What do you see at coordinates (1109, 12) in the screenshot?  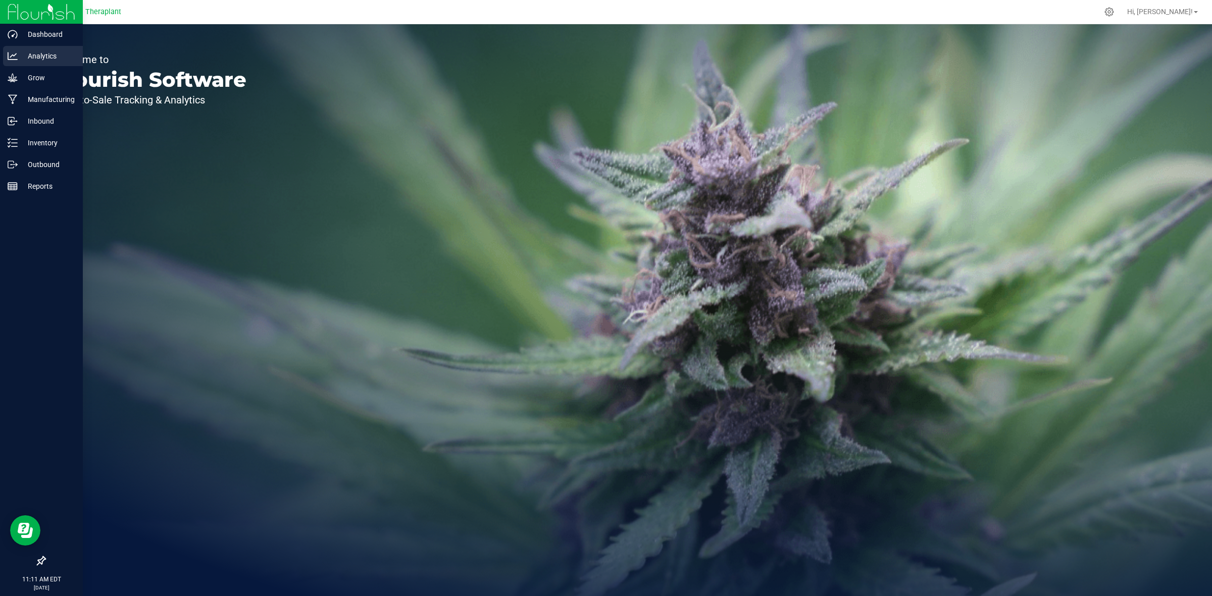 I see `div: Manage settings` at bounding box center [1109, 12].